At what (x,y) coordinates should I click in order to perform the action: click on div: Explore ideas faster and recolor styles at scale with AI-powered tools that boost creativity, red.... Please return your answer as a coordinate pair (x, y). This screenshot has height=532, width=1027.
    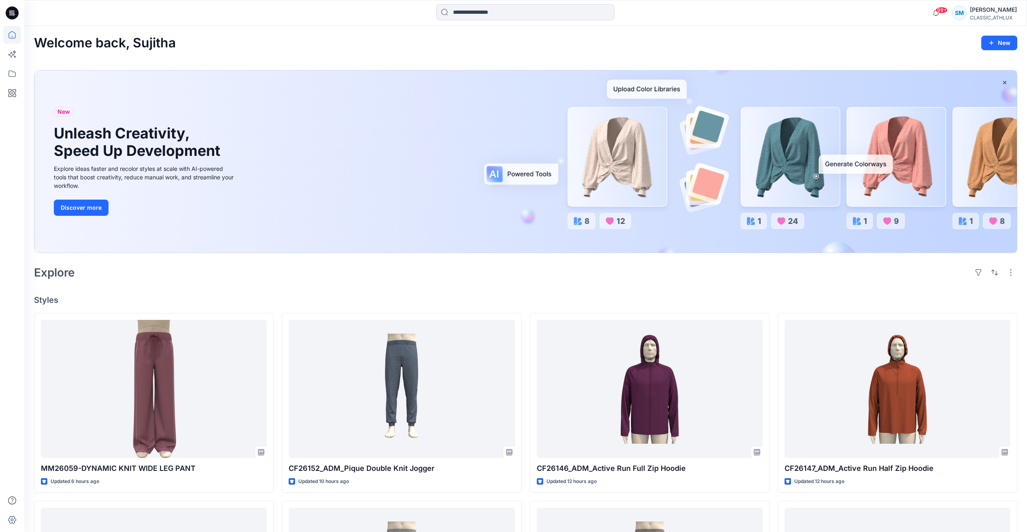
    Looking at the image, I should click on (145, 177).